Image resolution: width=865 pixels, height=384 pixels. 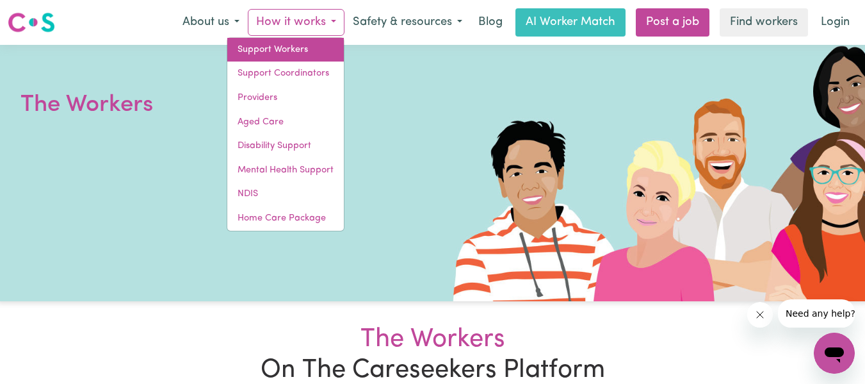 What do you see at coordinates (31, 22) in the screenshot?
I see `a: Careseekers logo` at bounding box center [31, 22].